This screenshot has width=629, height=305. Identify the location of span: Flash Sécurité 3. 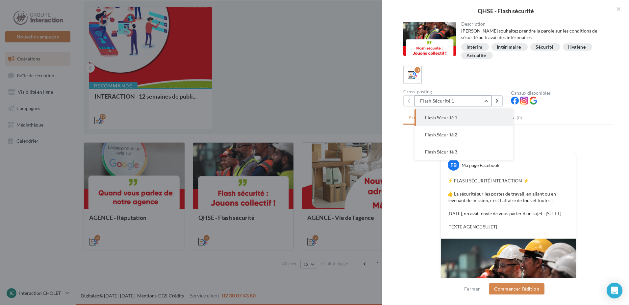
(441, 152).